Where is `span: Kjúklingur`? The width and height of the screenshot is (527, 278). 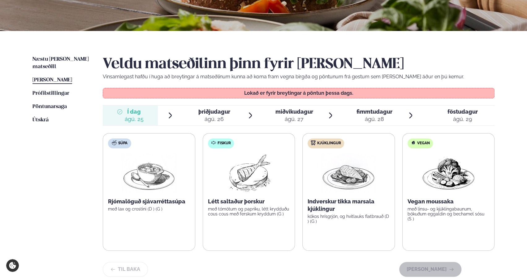
span: Kjúklingur is located at coordinates (329, 143).